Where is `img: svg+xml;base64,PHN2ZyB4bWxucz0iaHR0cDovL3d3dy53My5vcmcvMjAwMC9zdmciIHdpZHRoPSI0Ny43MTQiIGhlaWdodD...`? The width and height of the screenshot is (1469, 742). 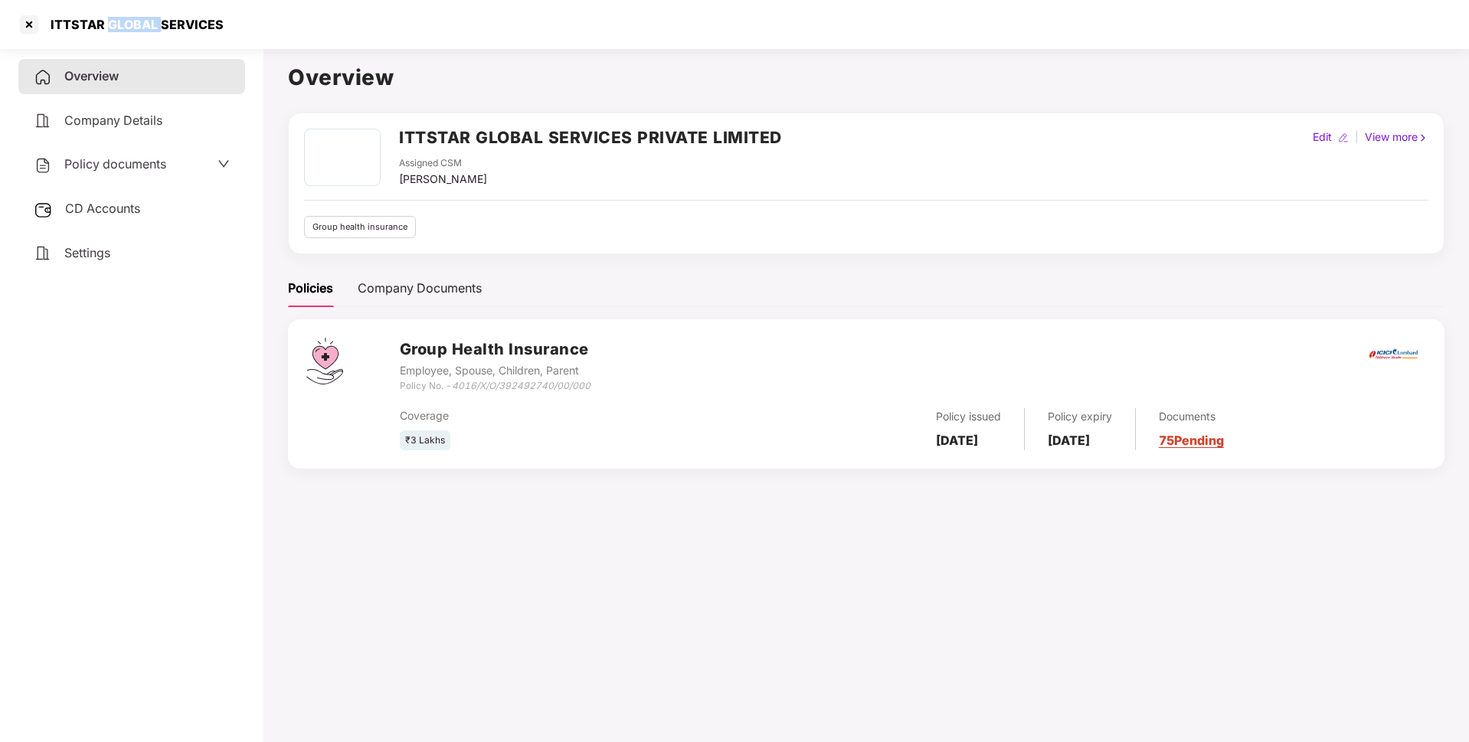
img: svg+xml;base64,PHN2ZyB4bWxucz0iaHR0cDovL3d3dy53My5vcmcvMjAwMC9zdmciIHdpZHRoPSI0Ny43MTQiIGhlaWdodD... is located at coordinates (325, 361).